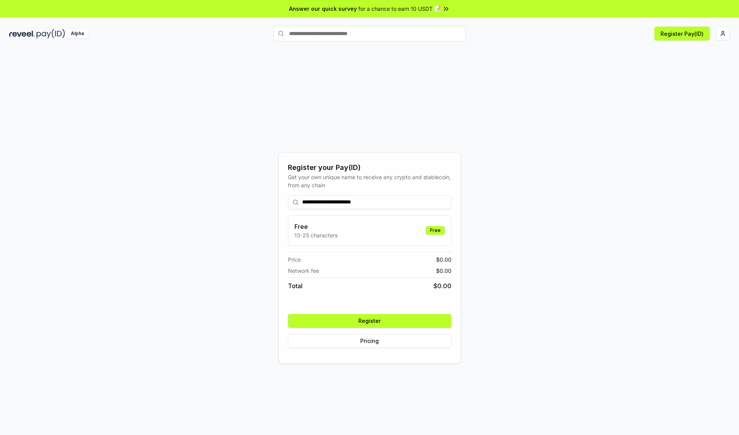 The height and width of the screenshot is (435, 739). What do you see at coordinates (323, 8) in the screenshot?
I see `span: Answer our quick survey` at bounding box center [323, 8].